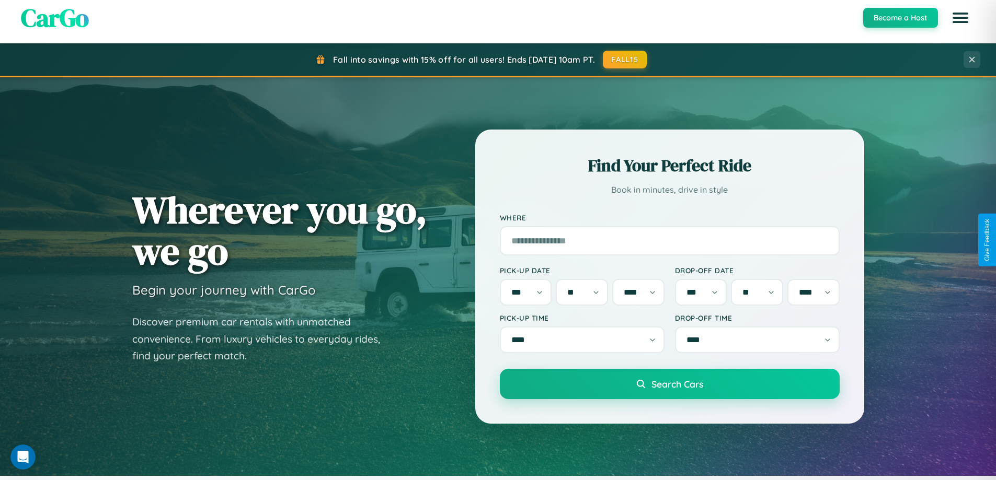  I want to click on label: Pick-up Time, so click(582, 318).